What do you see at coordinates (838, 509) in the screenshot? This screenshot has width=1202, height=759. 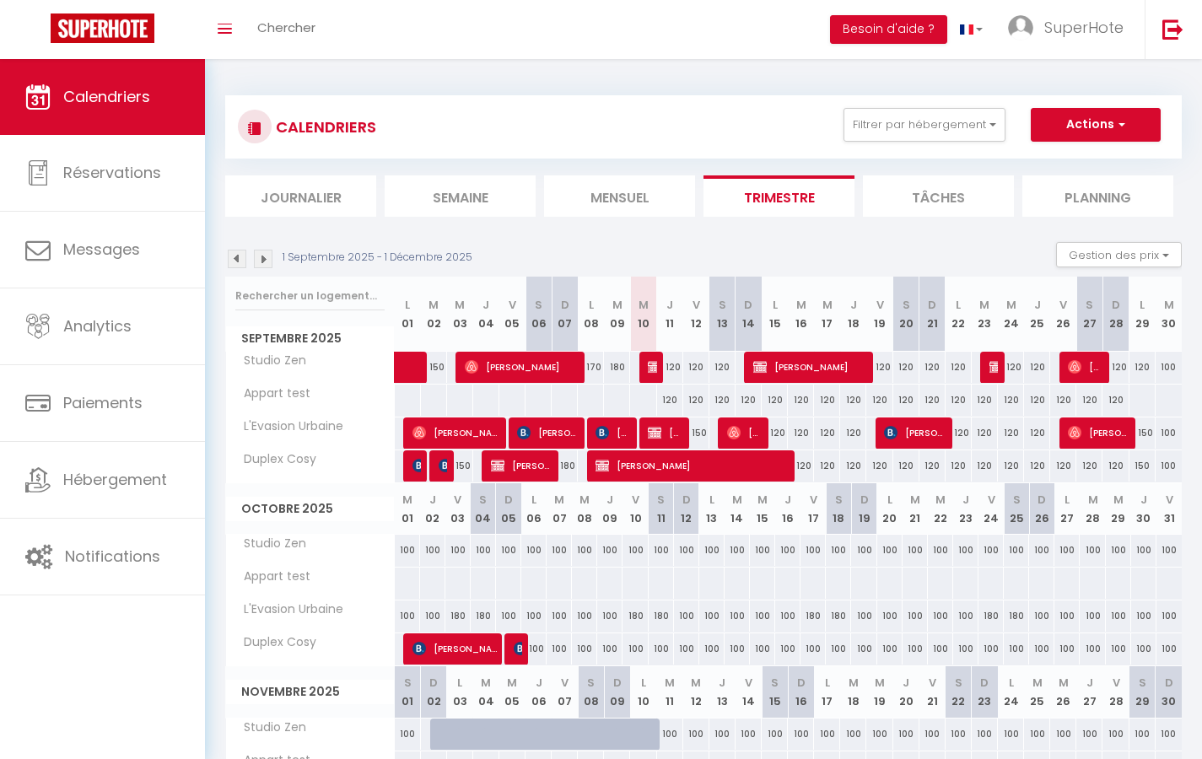 I see `th: 18` at bounding box center [838, 509].